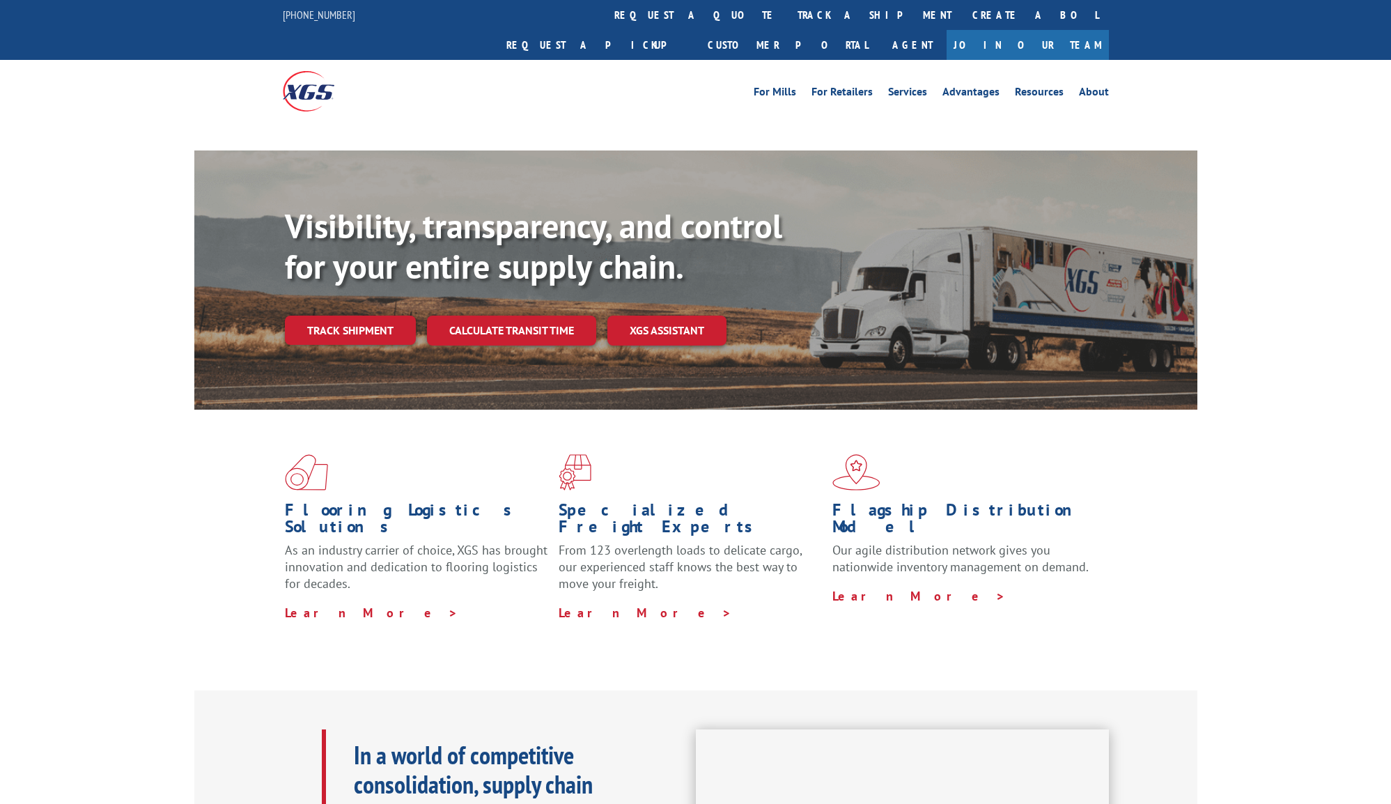  Describe the element at coordinates (842, 94) in the screenshot. I see `a: For Retailers` at that location.